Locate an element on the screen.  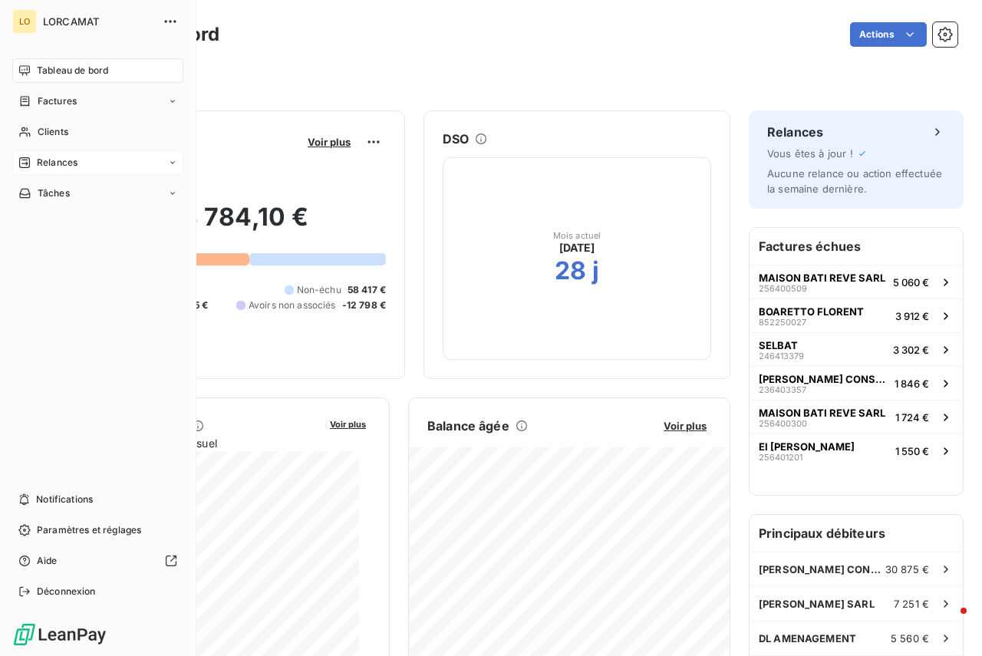
span: DL AMENAGEMENT is located at coordinates (807, 638).